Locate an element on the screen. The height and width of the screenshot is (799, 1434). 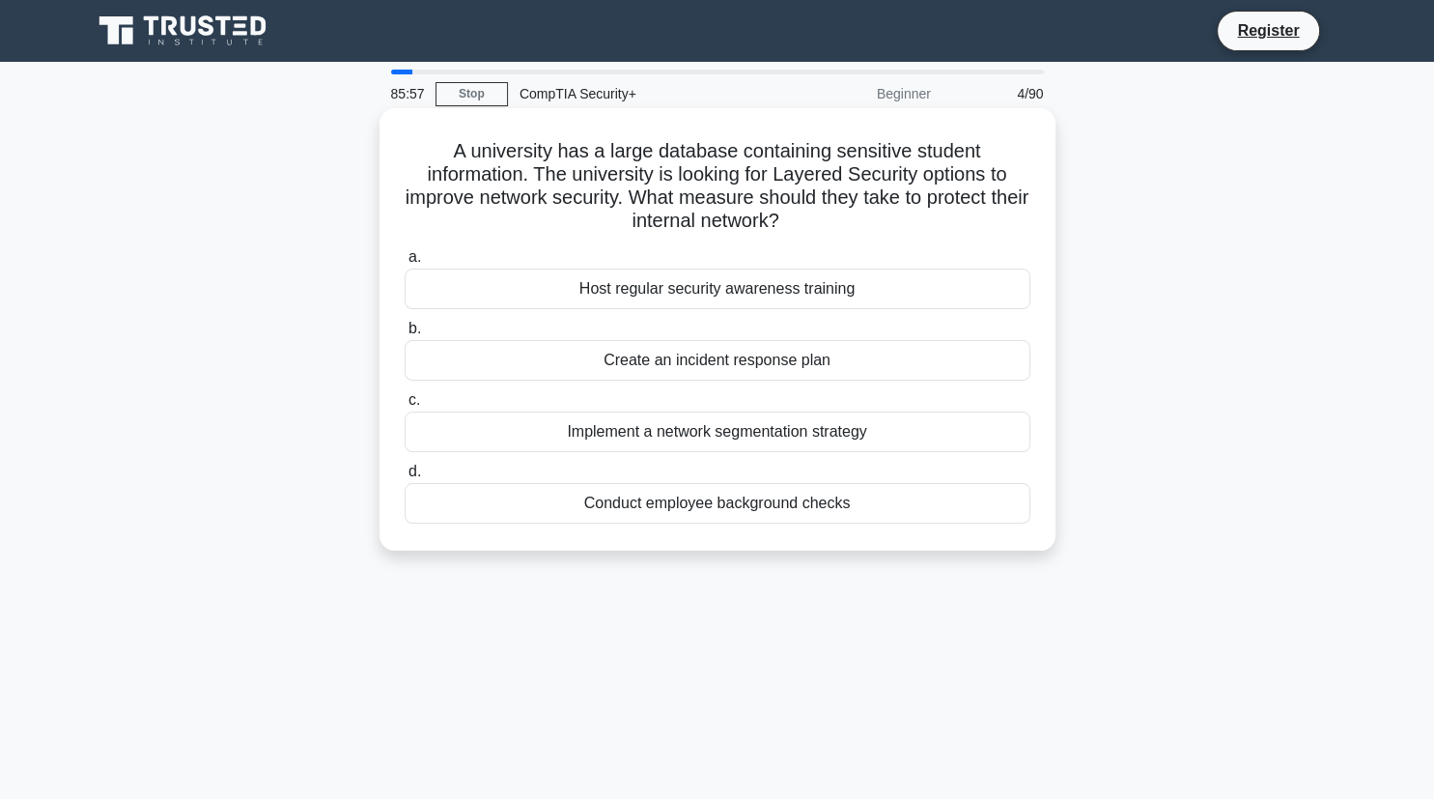
div: Implement a network segmentation strategy is located at coordinates (718, 432).